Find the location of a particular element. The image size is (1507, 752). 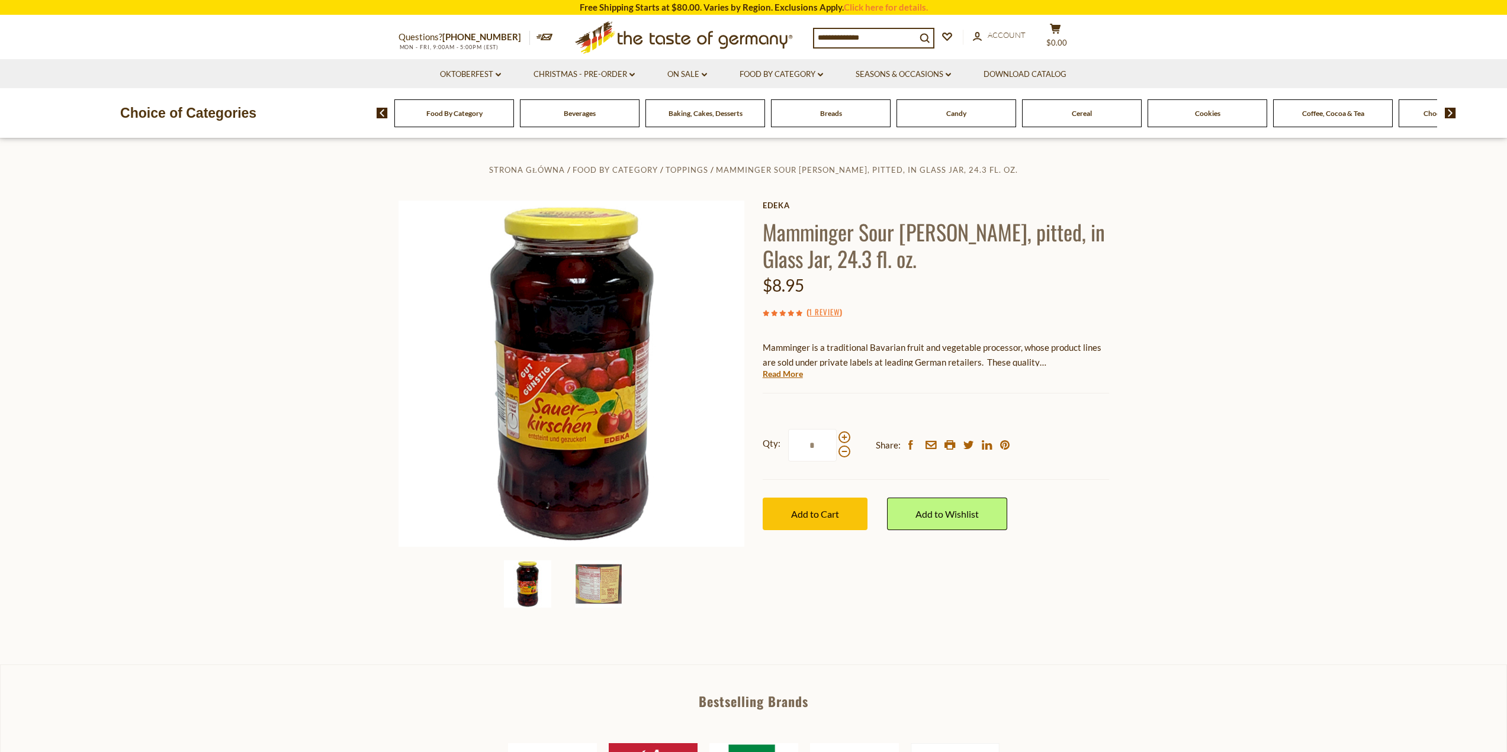

a: Edeka is located at coordinates (935, 205).